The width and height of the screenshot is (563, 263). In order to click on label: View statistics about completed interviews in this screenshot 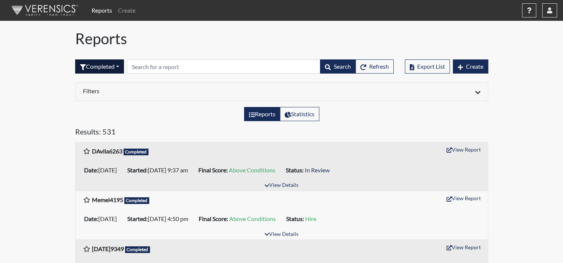, I will do `click(300, 114)`.